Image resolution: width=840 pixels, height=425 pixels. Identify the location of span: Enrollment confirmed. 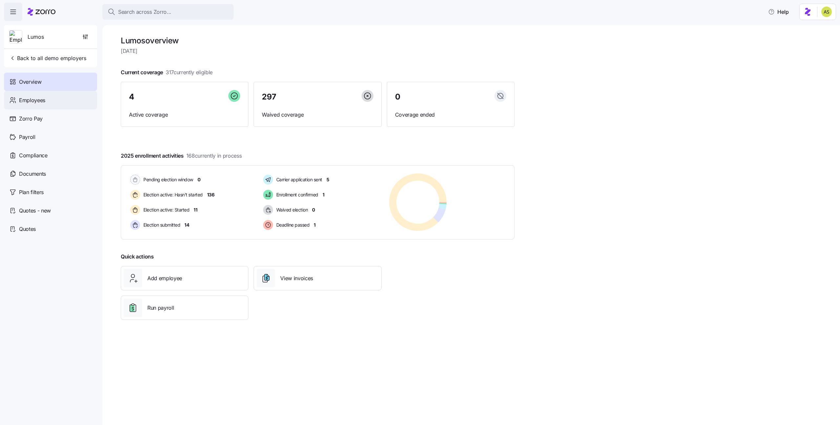
(296, 195).